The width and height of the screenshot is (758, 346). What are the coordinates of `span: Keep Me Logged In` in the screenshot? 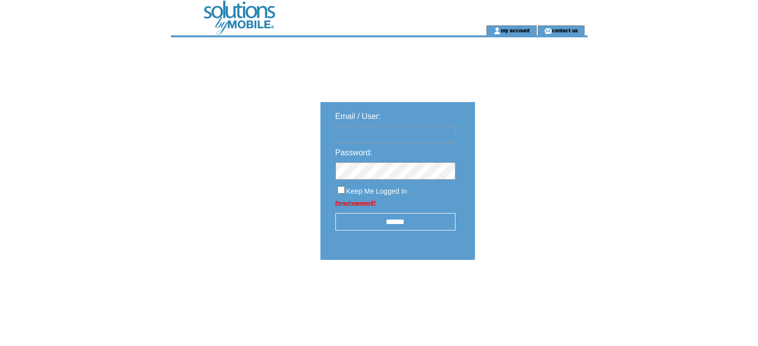 It's located at (377, 191).